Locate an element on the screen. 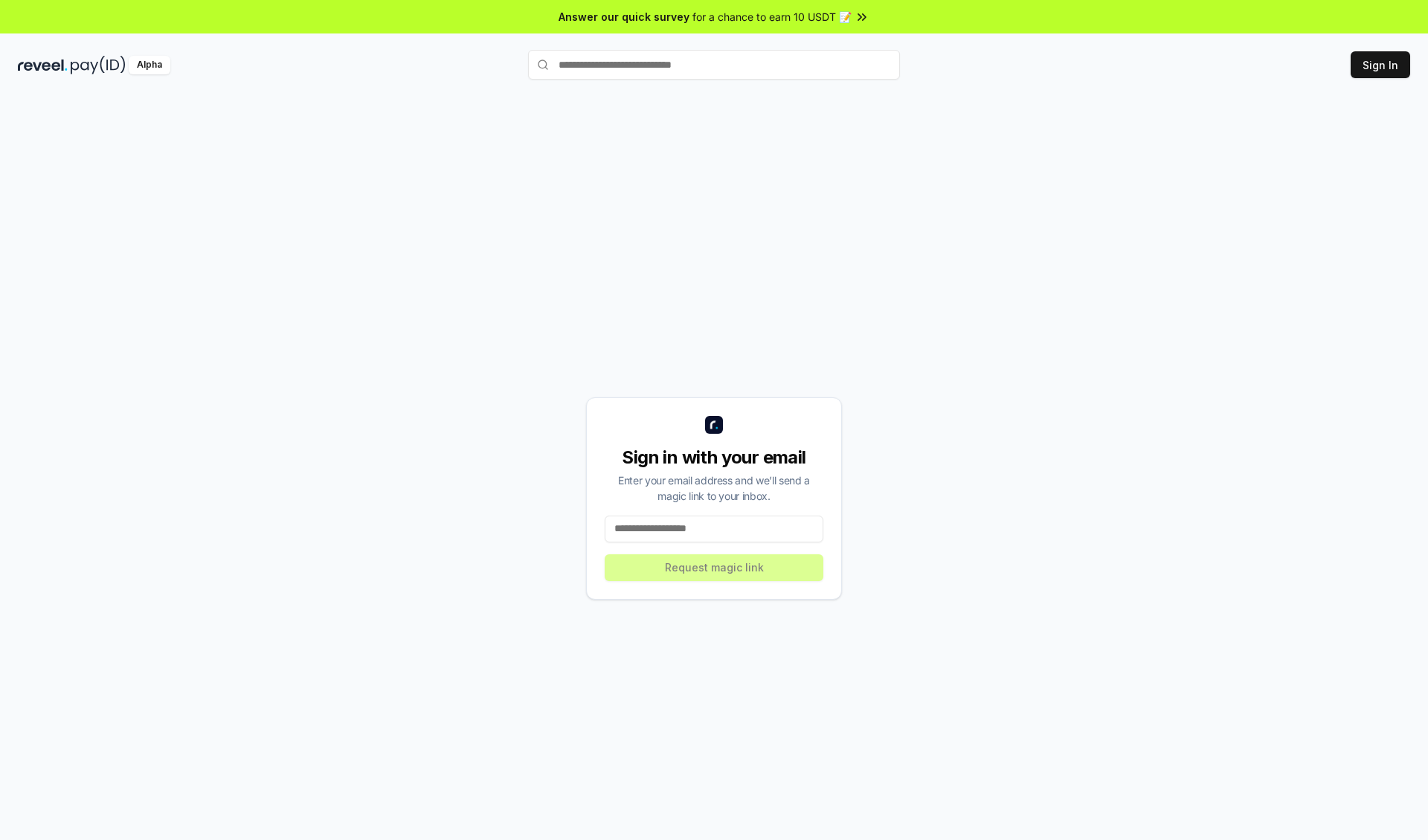 Image resolution: width=1428 pixels, height=840 pixels. div: Enter your email address and we’ll send a magic link to your inbox. is located at coordinates (714, 488).